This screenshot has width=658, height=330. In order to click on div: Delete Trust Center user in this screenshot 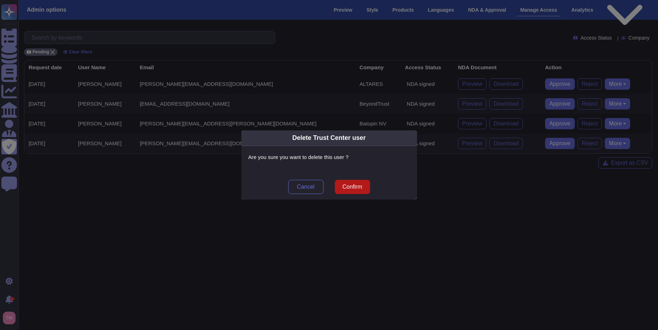, I will do `click(329, 138)`.